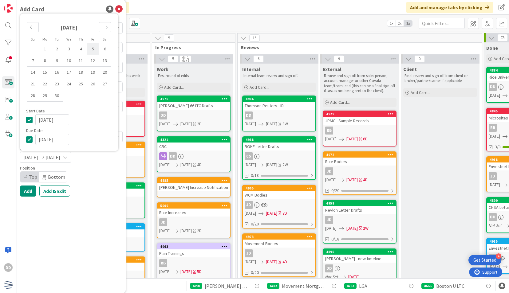 The width and height of the screenshot is (509, 293). Describe the element at coordinates (35, 111) in the screenshot. I see `span: Start Date` at that location.